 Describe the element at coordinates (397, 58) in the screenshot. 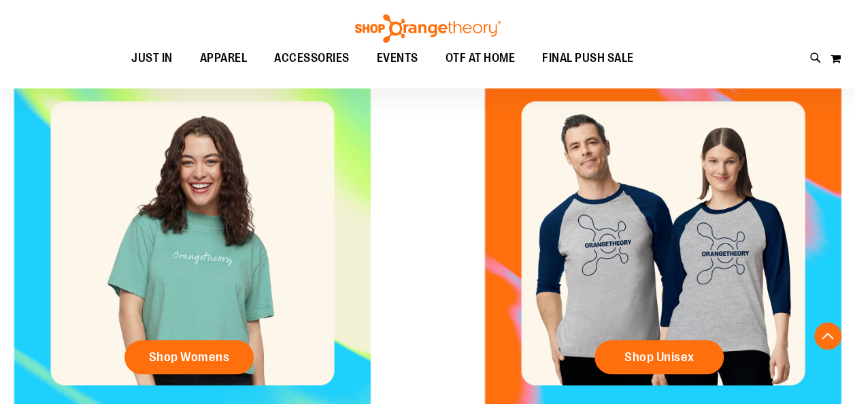

I see `span: EVENTS` at that location.